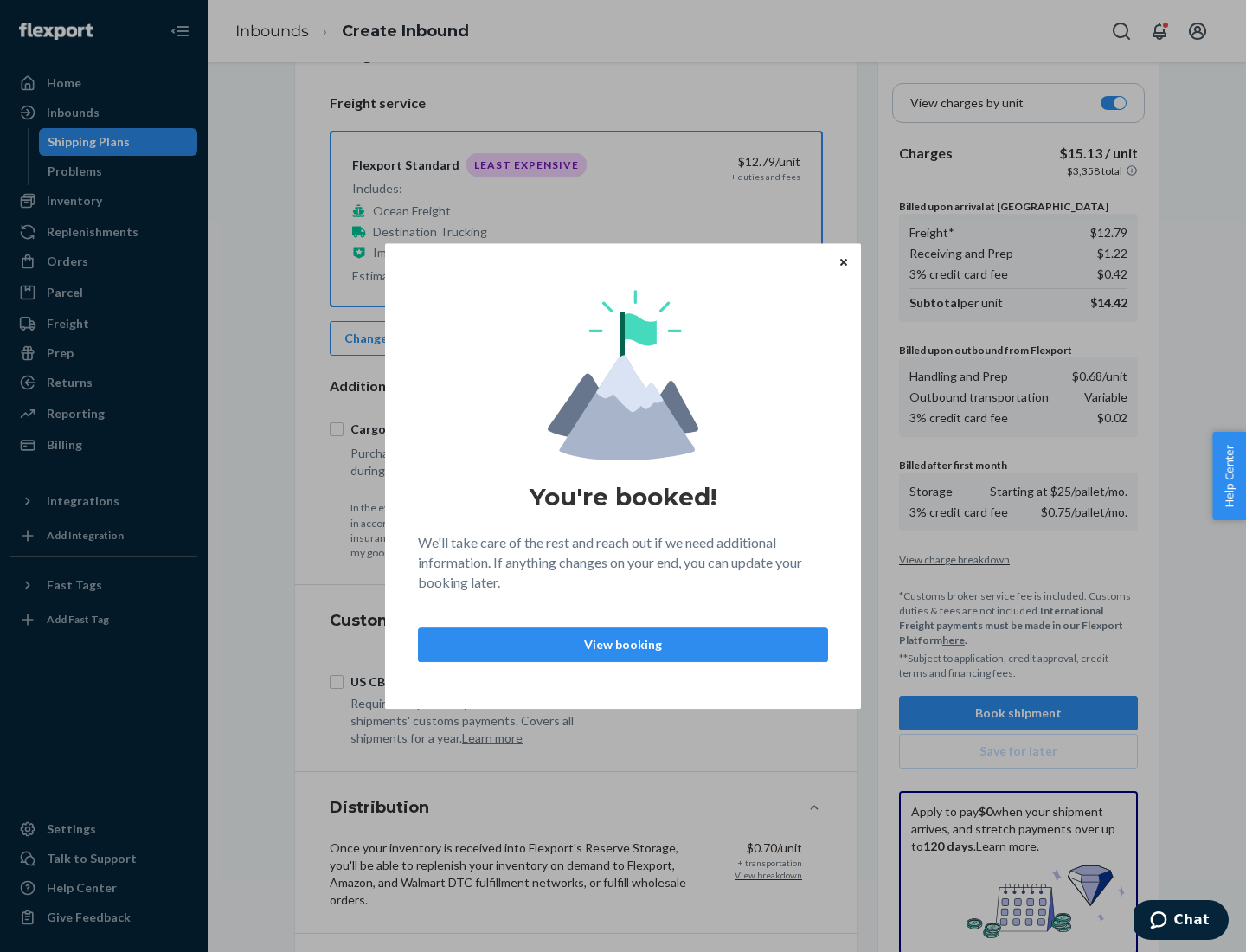  I want to click on img: svg+xml,%3Csvg%20viewBox%3D%220%200%20174%20197%22%20fill%3D%22none%22%20xmlns%3D%22http%3A%2F%2F..., so click(623, 374).